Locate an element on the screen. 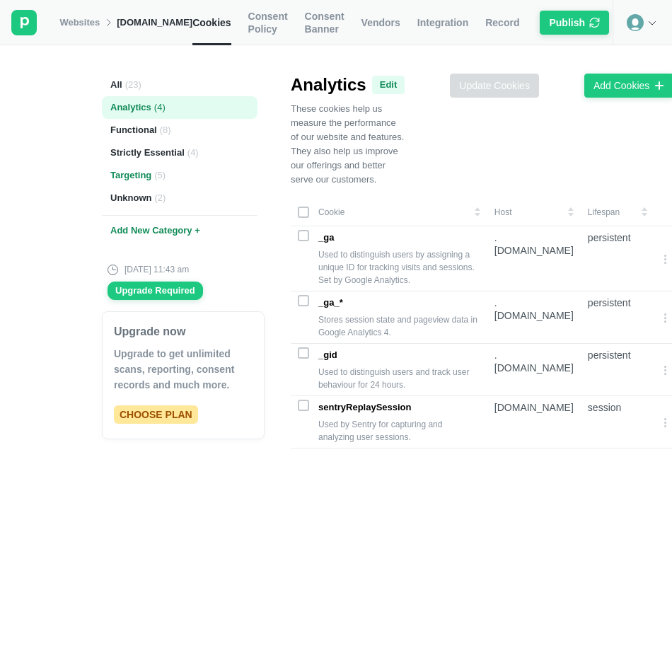 The image size is (672, 648). div: Update Cookies is located at coordinates (494, 86).